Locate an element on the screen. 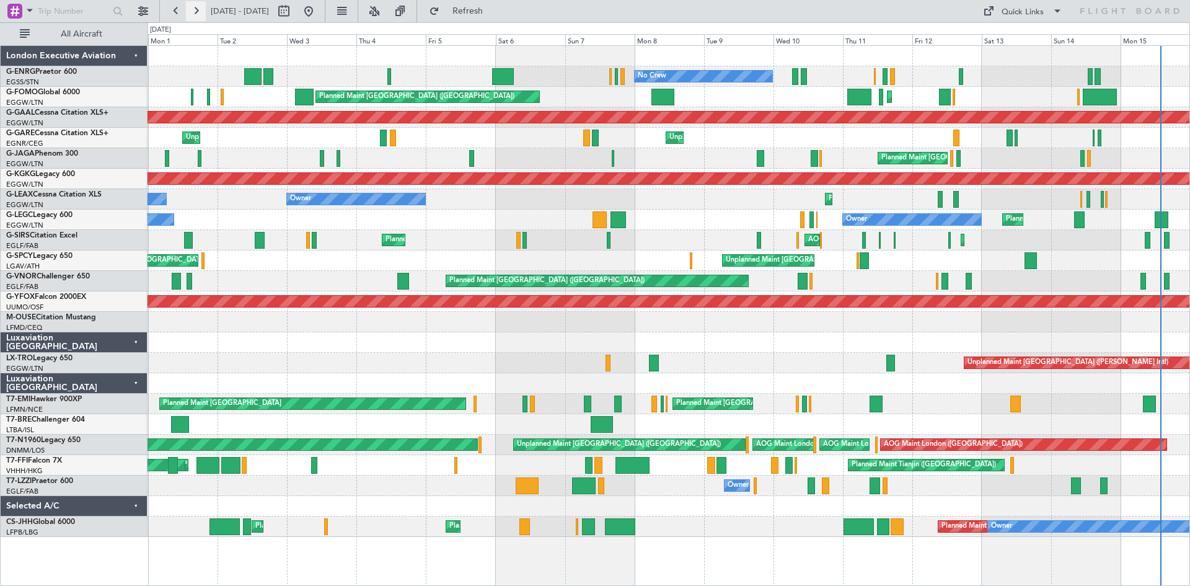  div: Fri 12 is located at coordinates (947, 40).